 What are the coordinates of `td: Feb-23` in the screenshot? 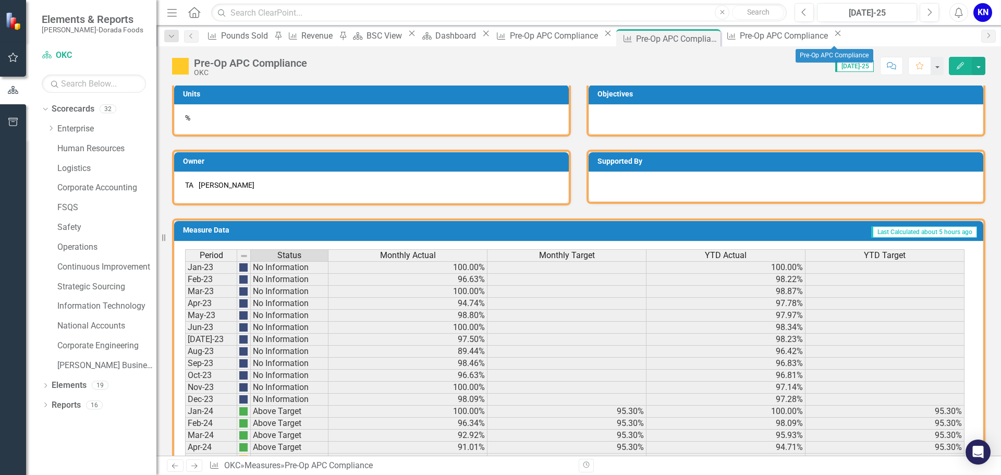 It's located at (211, 280).